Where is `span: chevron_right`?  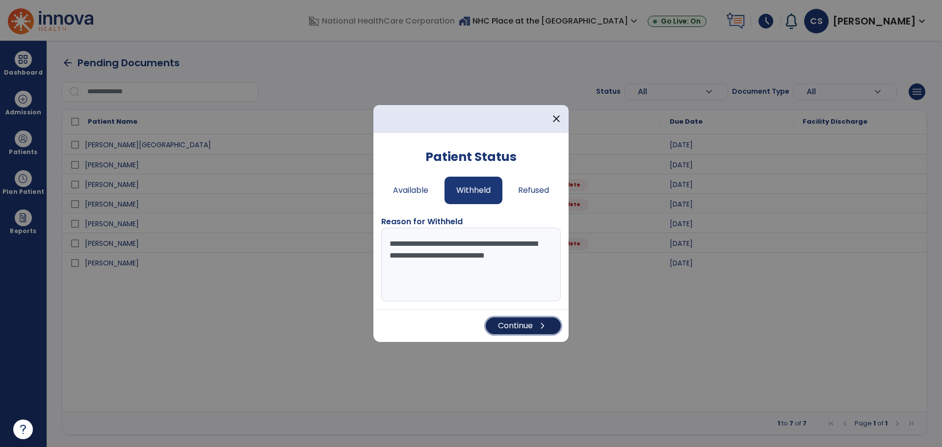 span: chevron_right is located at coordinates (542, 326).